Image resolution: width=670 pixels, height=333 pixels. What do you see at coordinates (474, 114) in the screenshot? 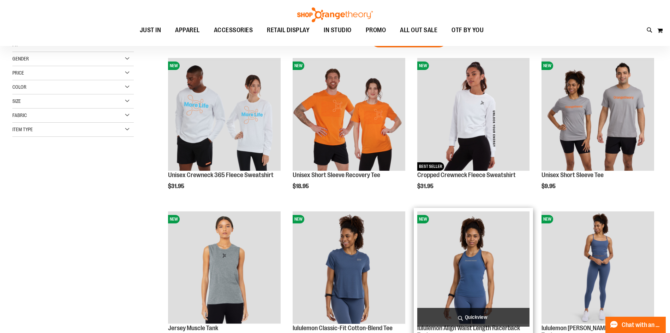
I see `img: Cropped Crewneck Fleece Sweatshirt` at bounding box center [474, 114].